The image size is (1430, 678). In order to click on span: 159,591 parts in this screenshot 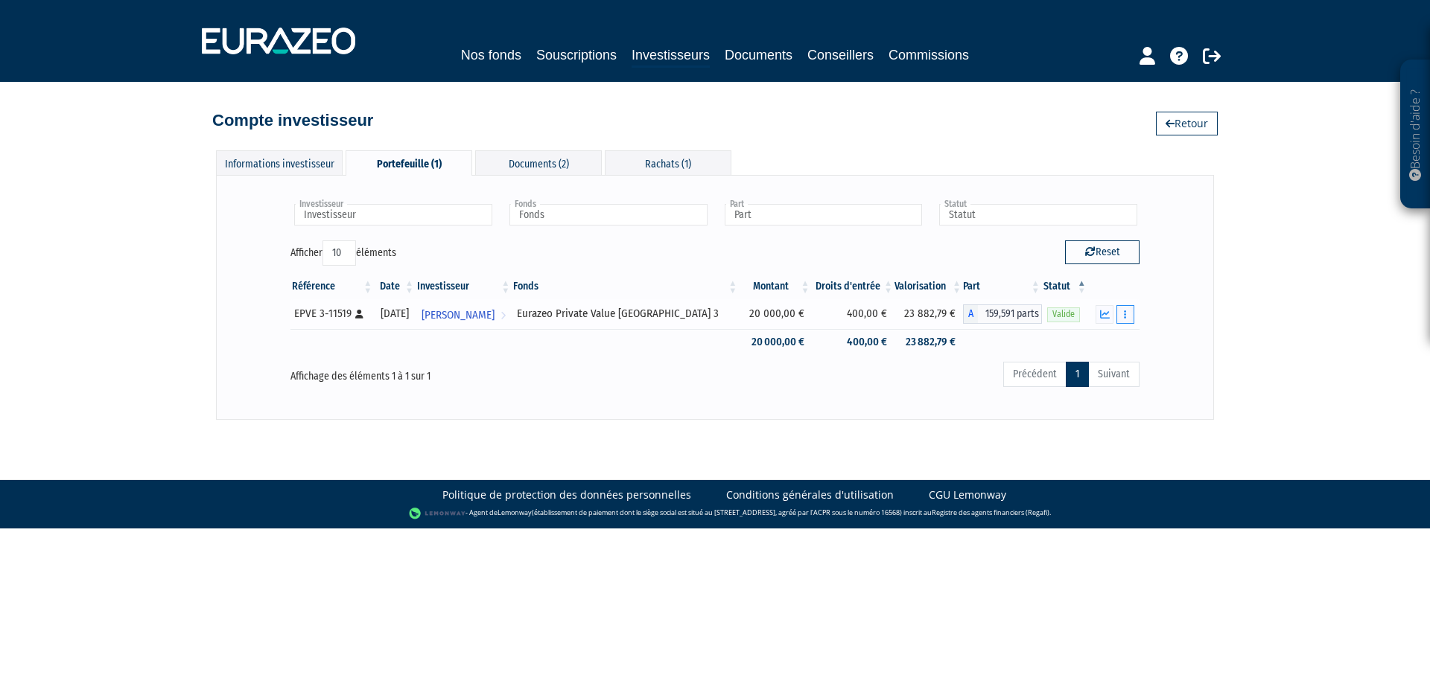, I will do `click(1010, 314)`.